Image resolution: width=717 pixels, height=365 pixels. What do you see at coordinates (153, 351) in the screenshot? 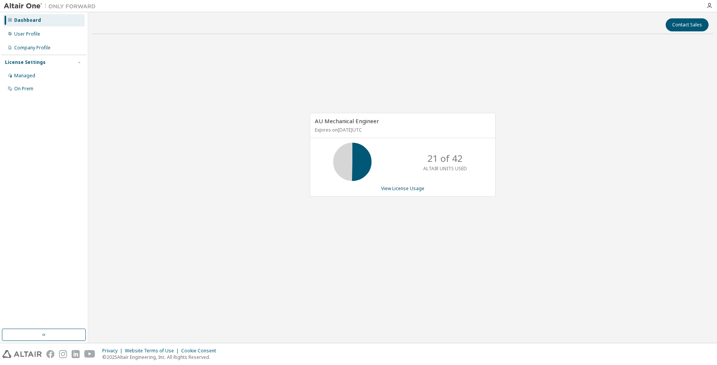
I see `div: Website Terms of Use` at bounding box center [153, 351].